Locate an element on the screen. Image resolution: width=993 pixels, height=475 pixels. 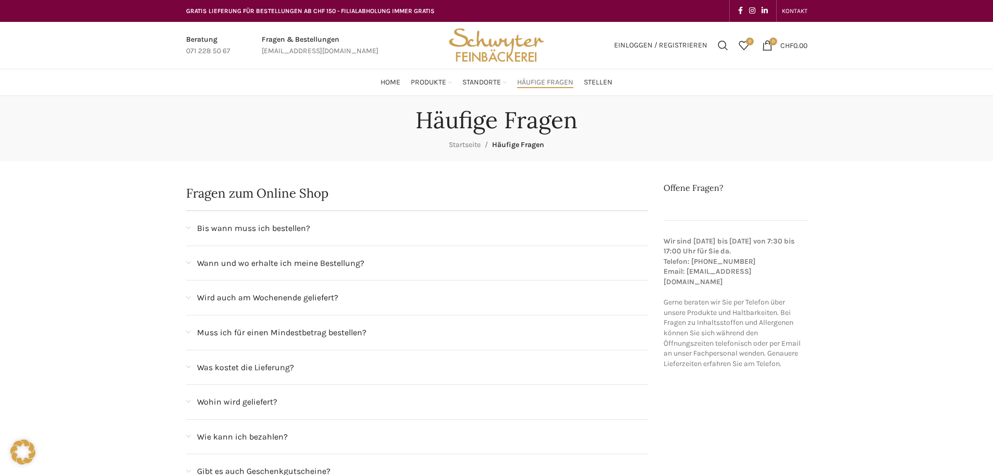
a: Suchen is located at coordinates (723, 45).